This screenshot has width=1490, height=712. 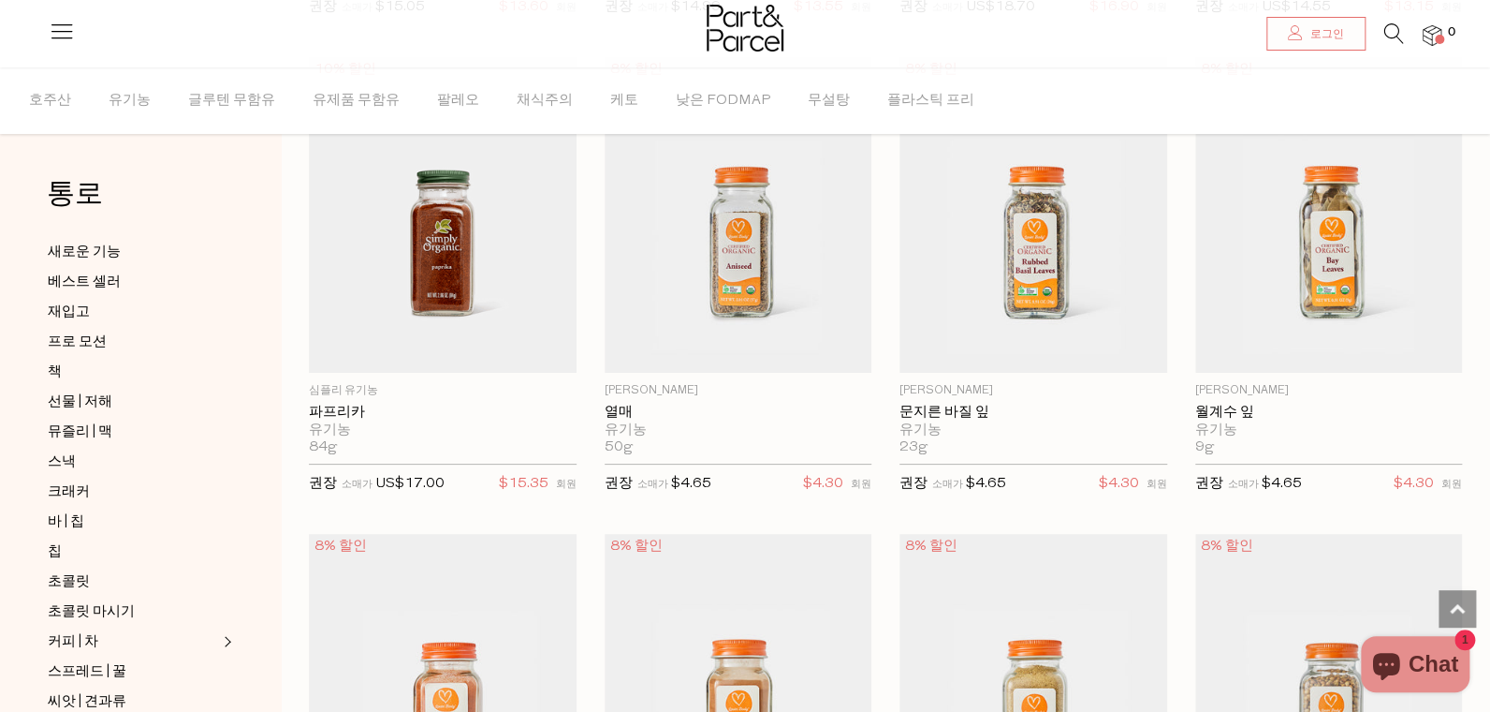 I want to click on span: 9g, so click(x=1205, y=448).